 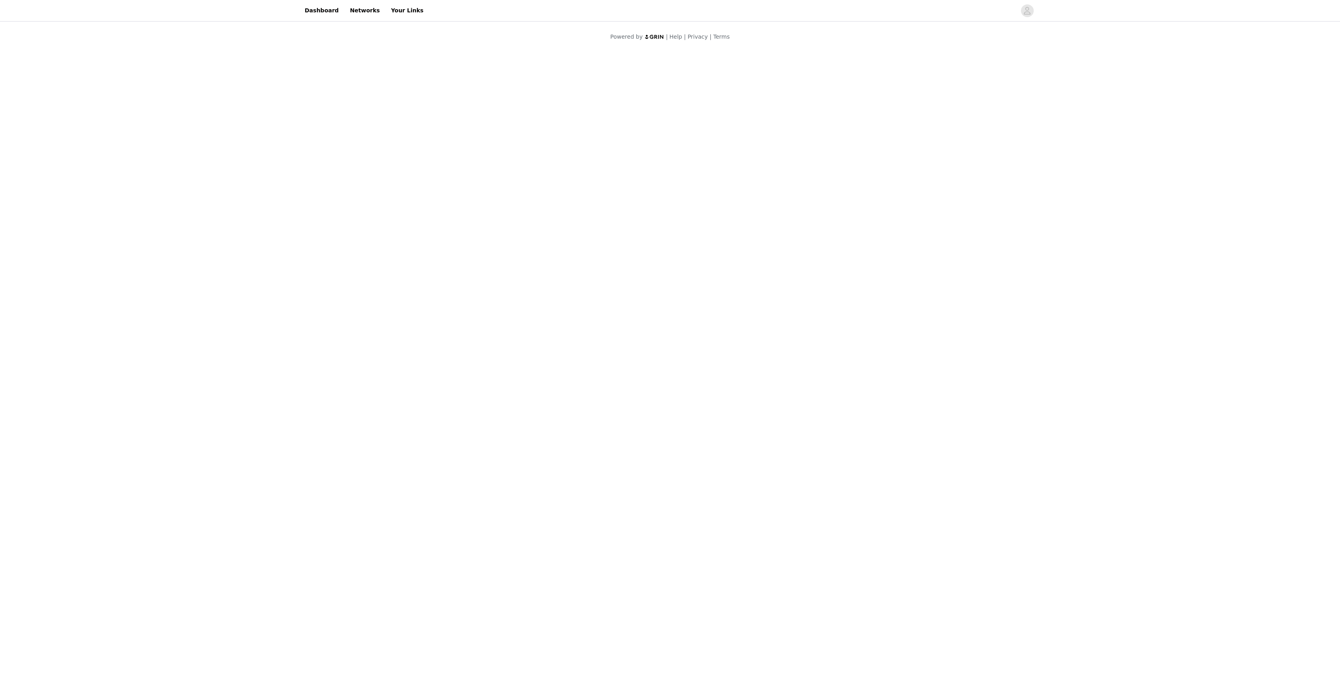 What do you see at coordinates (321, 10) in the screenshot?
I see `a: Dashboard` at bounding box center [321, 10].